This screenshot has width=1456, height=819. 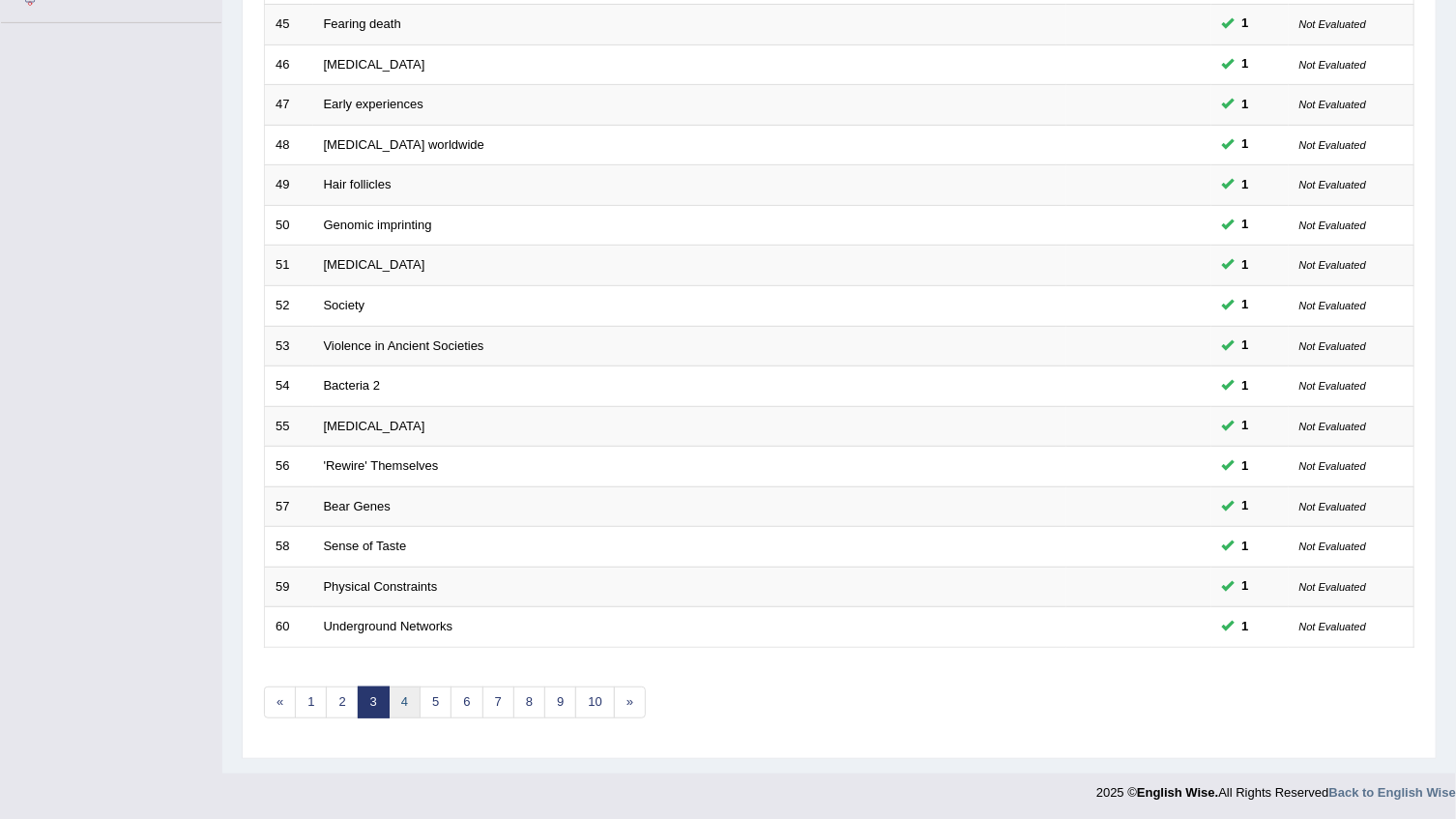 I want to click on td: 57, so click(x=289, y=507).